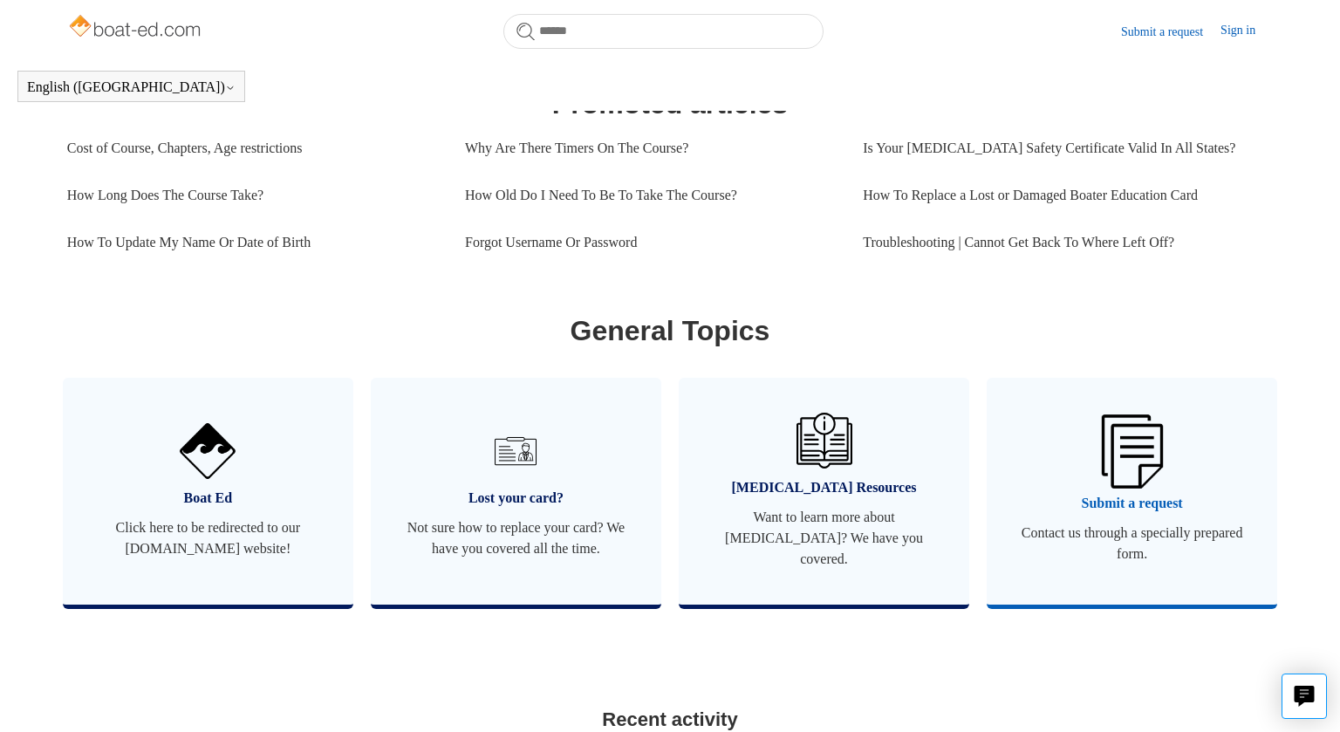 The width and height of the screenshot is (1340, 732). I want to click on a: Submit a request, so click(1171, 31).